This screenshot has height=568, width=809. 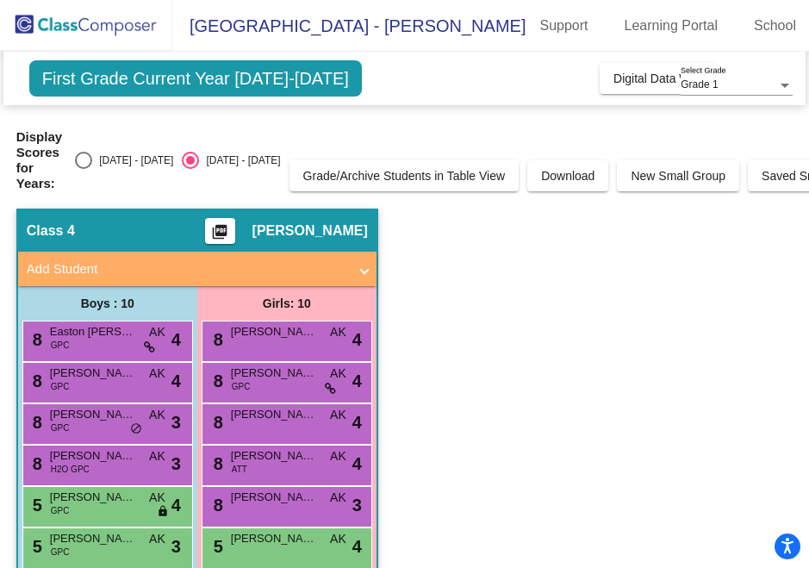 What do you see at coordinates (220, 231) in the screenshot?
I see `button: Print Students Details` at bounding box center [220, 231].